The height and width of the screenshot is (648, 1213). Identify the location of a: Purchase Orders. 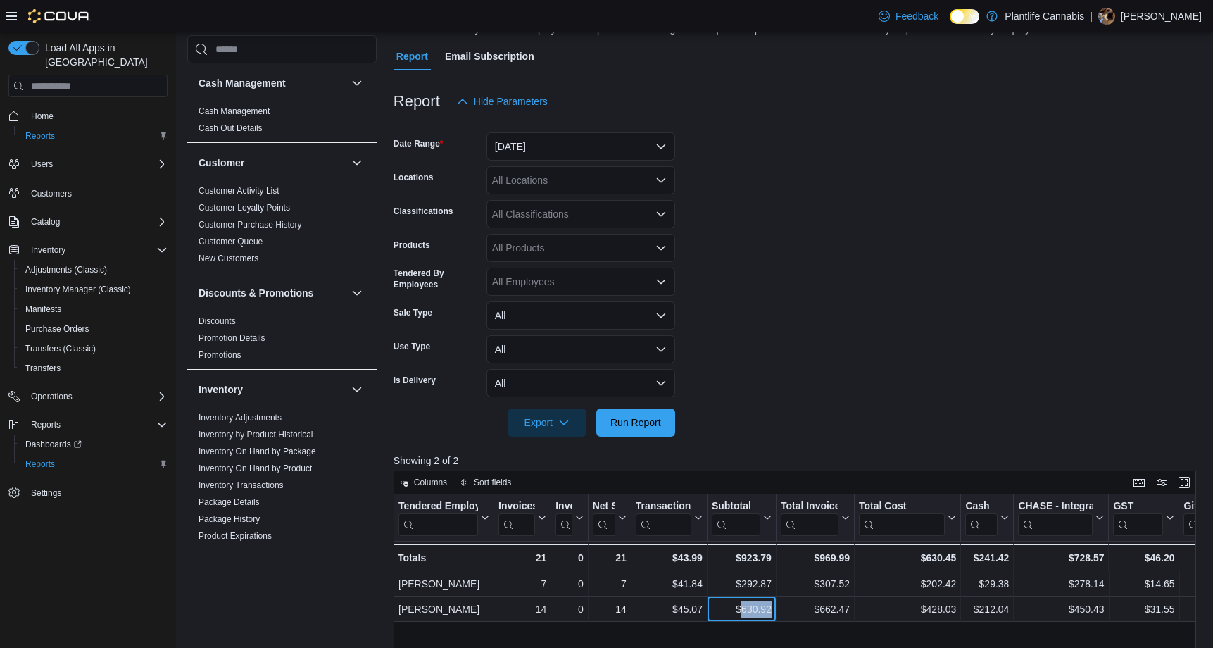
(230, 553).